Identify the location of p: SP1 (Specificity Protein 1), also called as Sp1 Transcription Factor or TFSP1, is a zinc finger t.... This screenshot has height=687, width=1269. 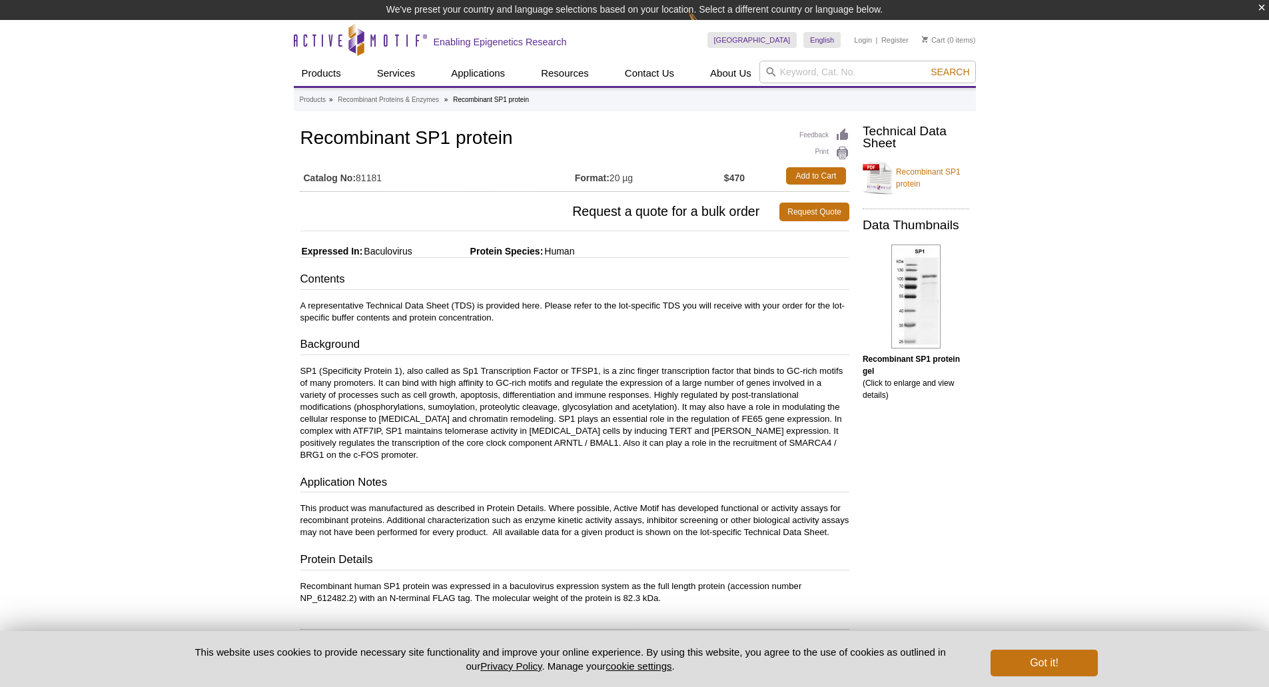
(575, 413).